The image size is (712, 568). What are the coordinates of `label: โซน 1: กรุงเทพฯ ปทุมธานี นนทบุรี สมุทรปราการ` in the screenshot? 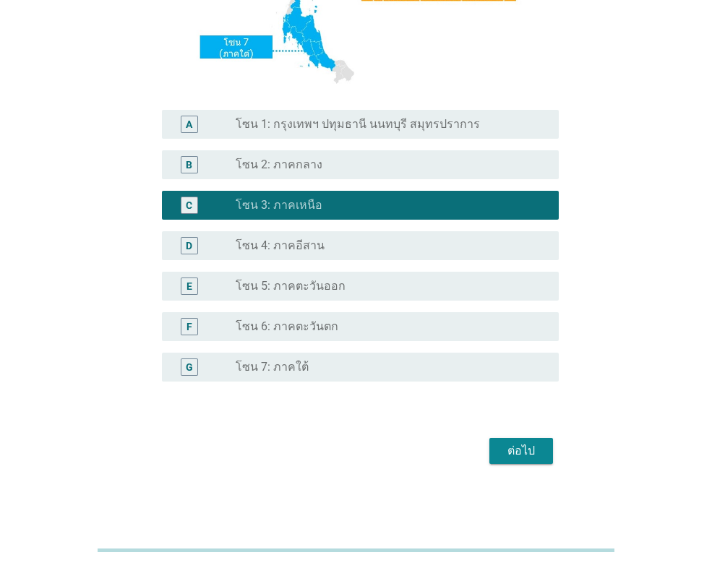 It's located at (358, 124).